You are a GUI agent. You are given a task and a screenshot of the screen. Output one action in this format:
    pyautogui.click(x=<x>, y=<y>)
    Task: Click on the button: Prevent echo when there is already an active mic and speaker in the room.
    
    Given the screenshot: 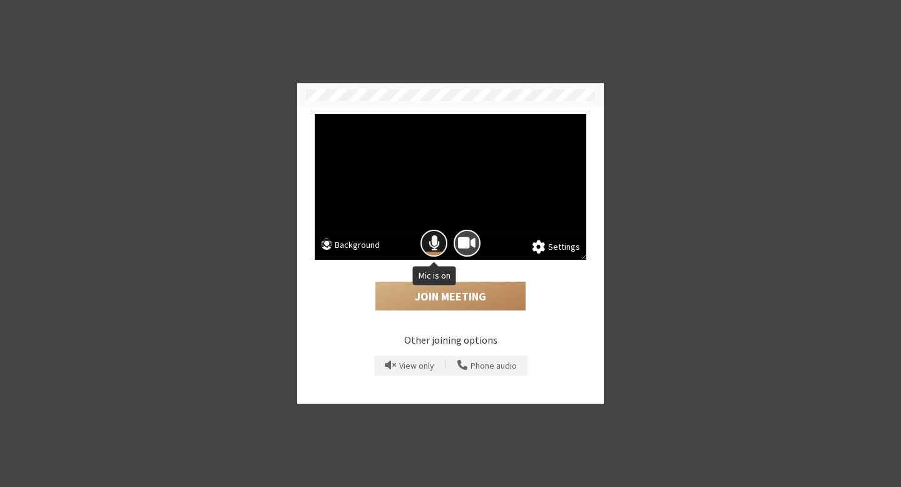 What is the action you would take?
    pyautogui.click(x=409, y=366)
    